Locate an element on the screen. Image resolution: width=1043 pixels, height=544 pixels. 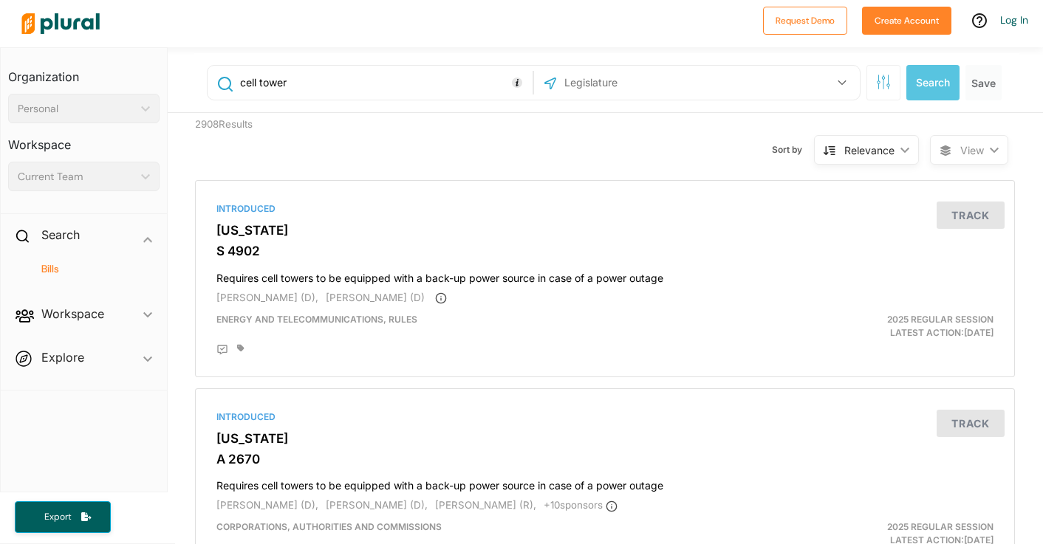
a: Log In is located at coordinates (1014, 20).